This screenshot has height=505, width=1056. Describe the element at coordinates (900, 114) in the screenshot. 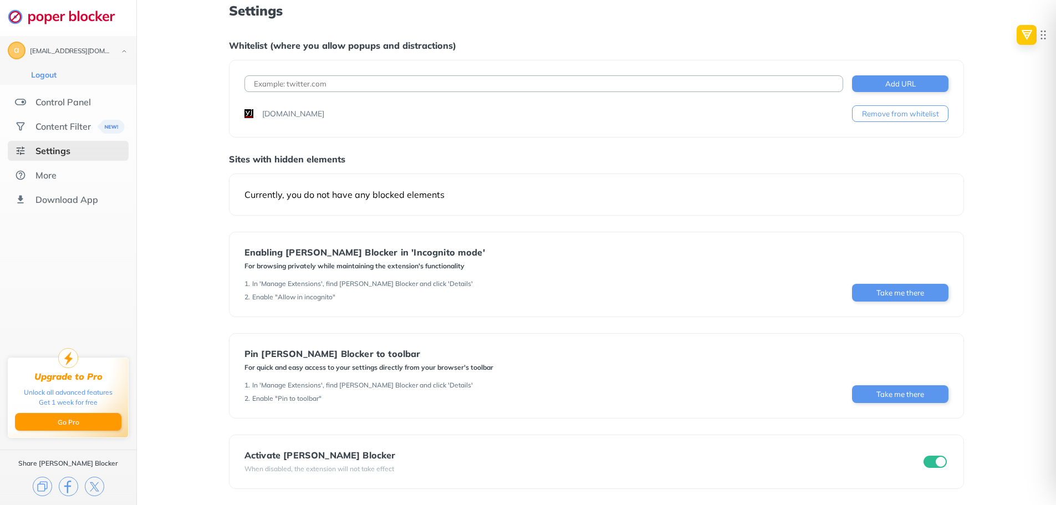

I see `button: Remove from whitelist` at that location.